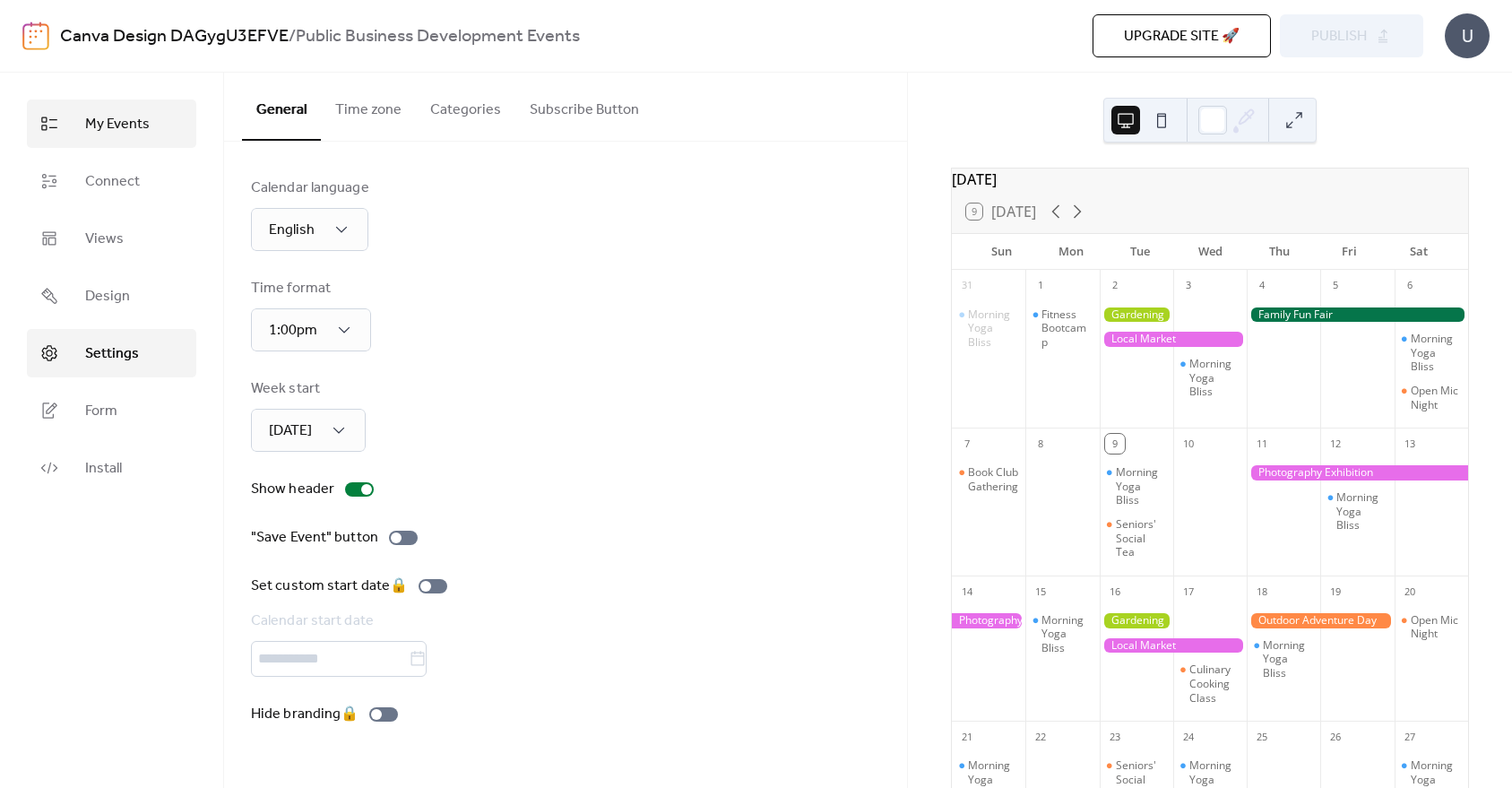 This screenshot has width=1512, height=788. I want to click on div: 14, so click(968, 592).